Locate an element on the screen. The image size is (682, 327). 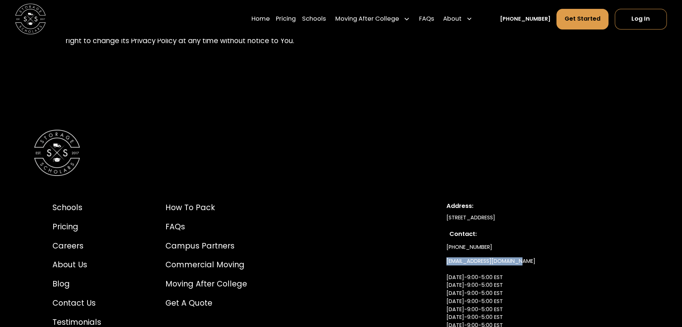
div: Campus Partners is located at coordinates (206, 246).